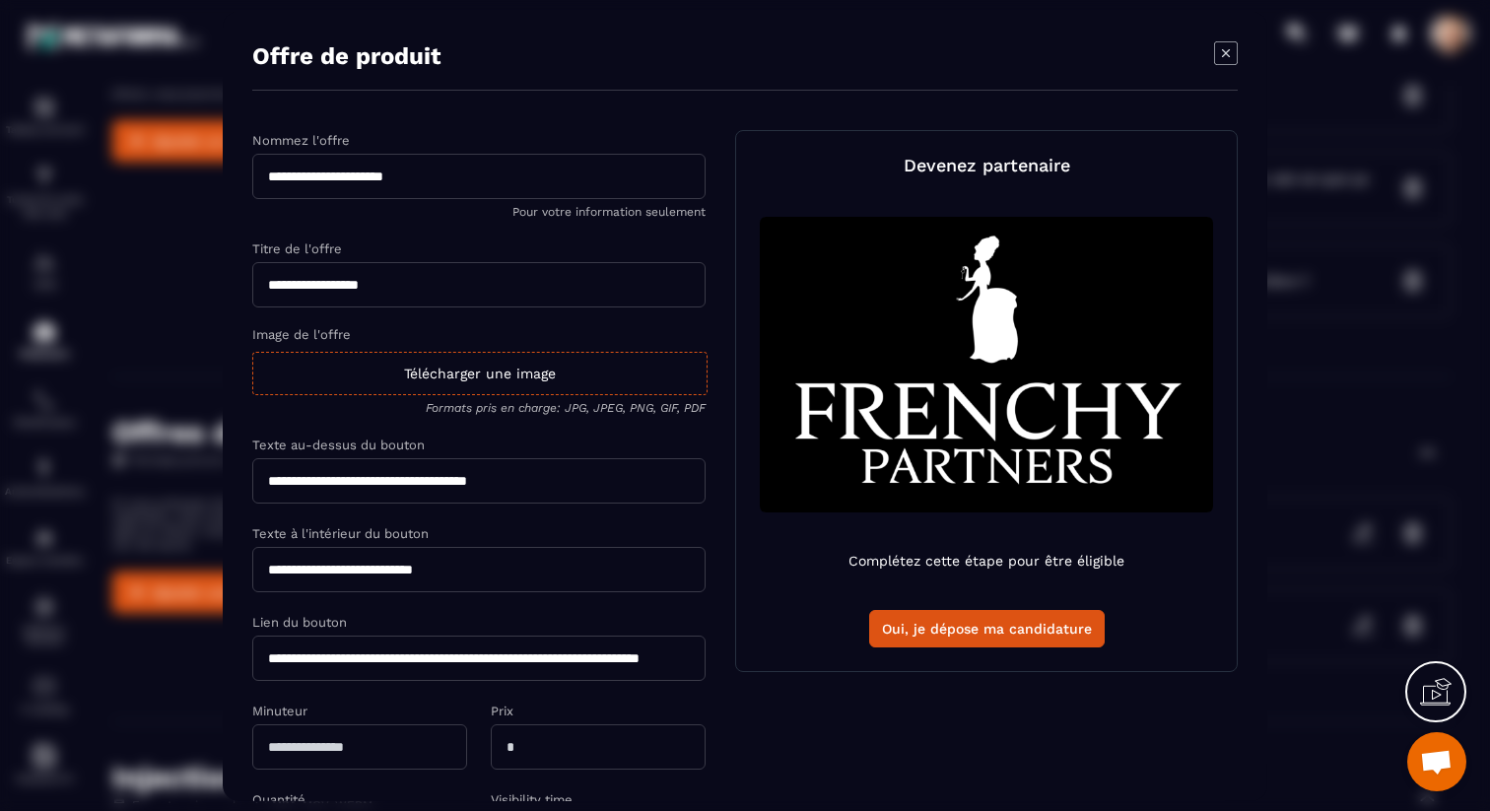 The image size is (1490, 811). What do you see at coordinates (280, 709) in the screenshot?
I see `label: Minuteur` at bounding box center [280, 709].